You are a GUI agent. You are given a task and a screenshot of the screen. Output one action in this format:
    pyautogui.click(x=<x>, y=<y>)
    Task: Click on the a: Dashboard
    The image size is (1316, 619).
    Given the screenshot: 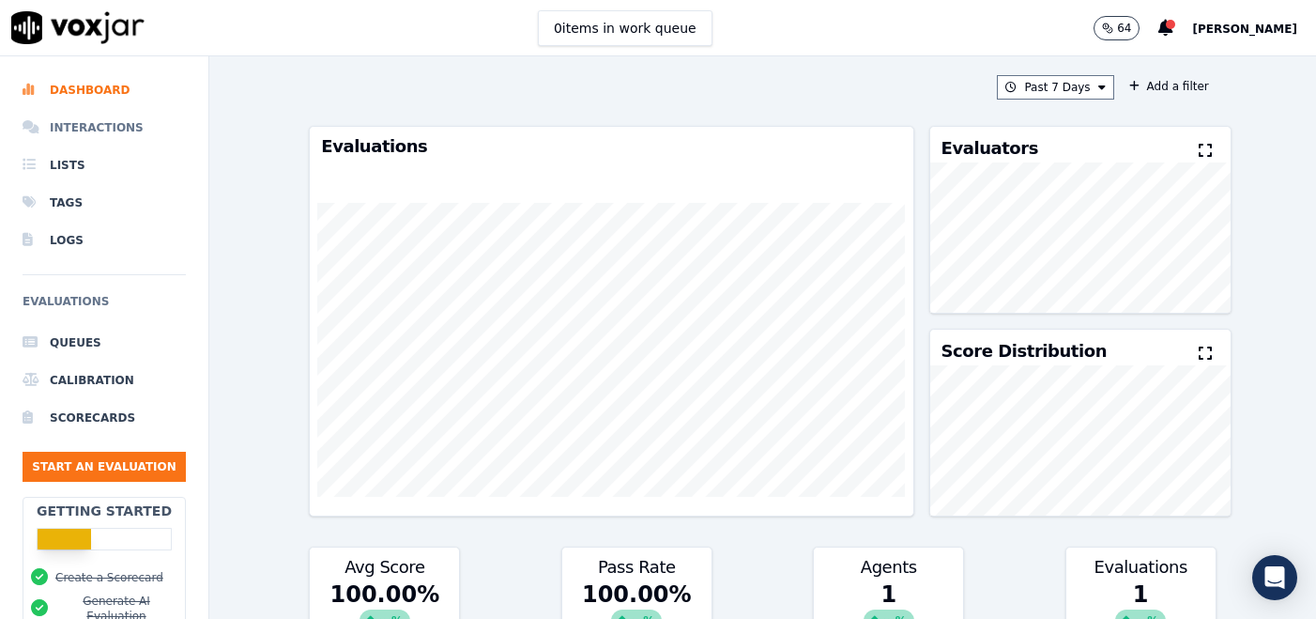 What is the action you would take?
    pyautogui.click(x=104, y=90)
    